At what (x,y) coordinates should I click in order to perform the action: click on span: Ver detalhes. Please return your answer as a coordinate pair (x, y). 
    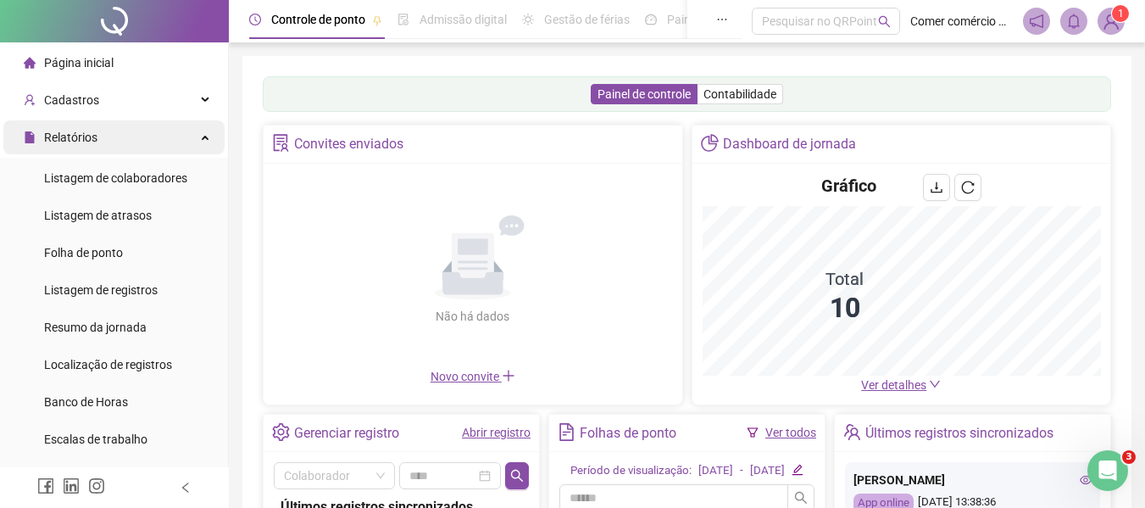
    Looking at the image, I should click on (893, 385).